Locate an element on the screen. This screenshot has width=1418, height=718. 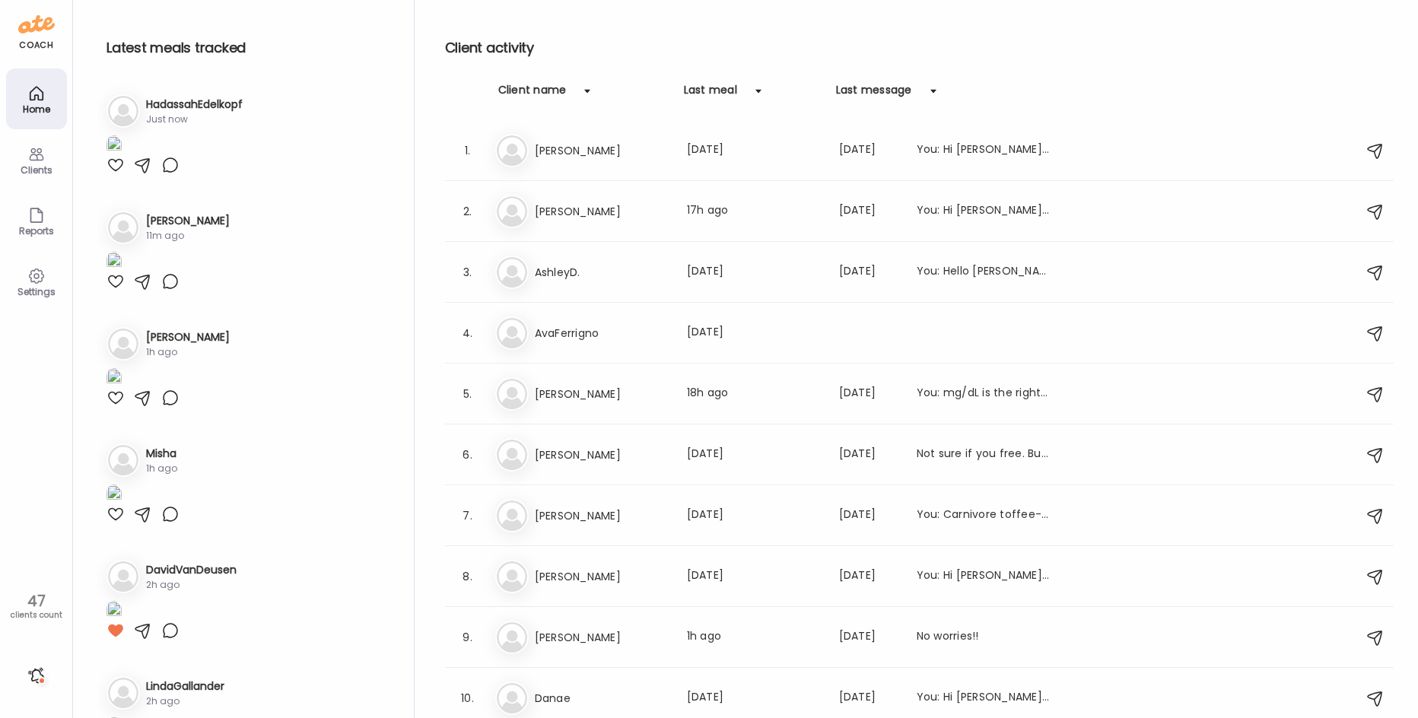
div: You: mg/dL is the right choice, I am not sure why it is giving me different numbers is located at coordinates (983, 394).